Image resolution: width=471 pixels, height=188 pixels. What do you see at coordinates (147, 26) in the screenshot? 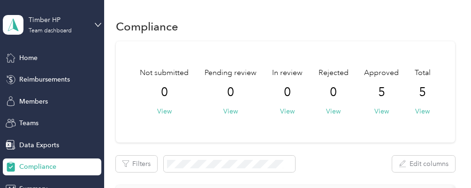
I see `h1: Compliance` at bounding box center [147, 26].